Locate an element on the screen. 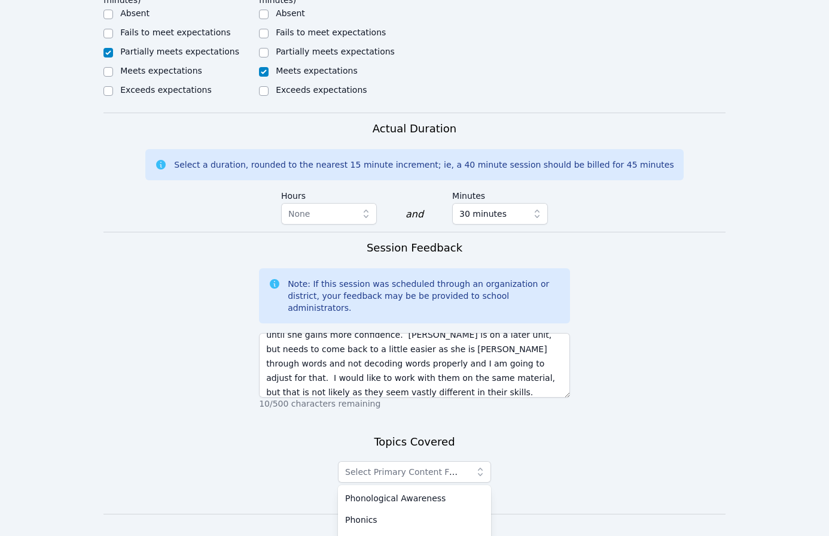 This screenshot has width=829, height=536. button: Select Primary Content Focus is located at coordinates (415, 471).